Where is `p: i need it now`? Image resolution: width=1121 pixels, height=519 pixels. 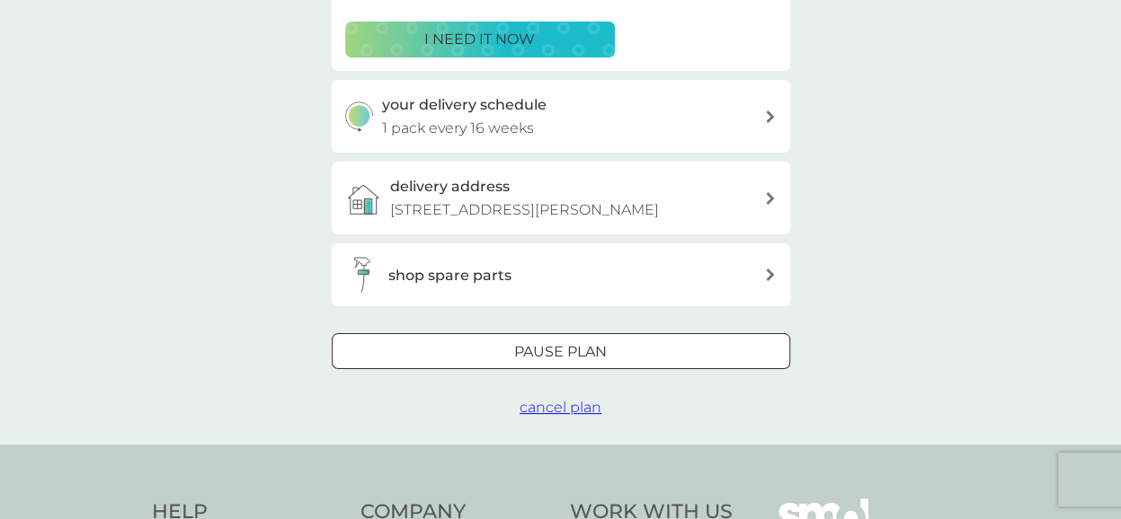 p: i need it now is located at coordinates (479, 40).